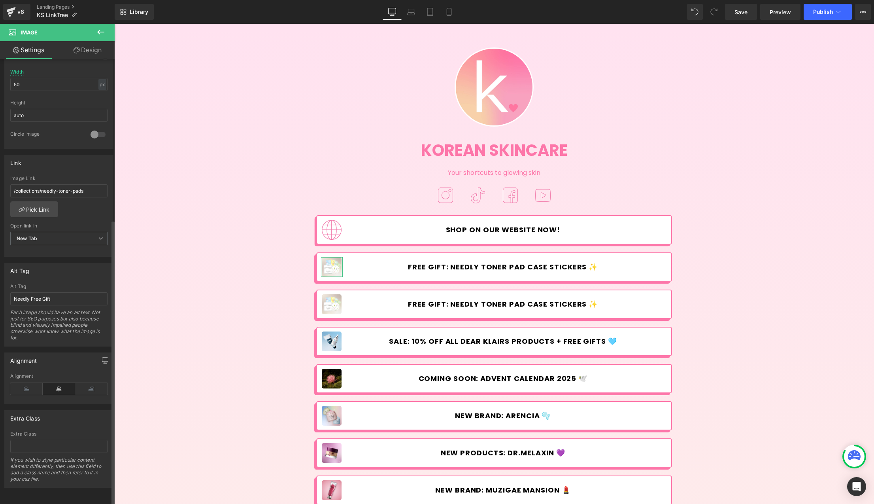 The height and width of the screenshot is (504, 874). I want to click on div: Link, so click(16, 161).